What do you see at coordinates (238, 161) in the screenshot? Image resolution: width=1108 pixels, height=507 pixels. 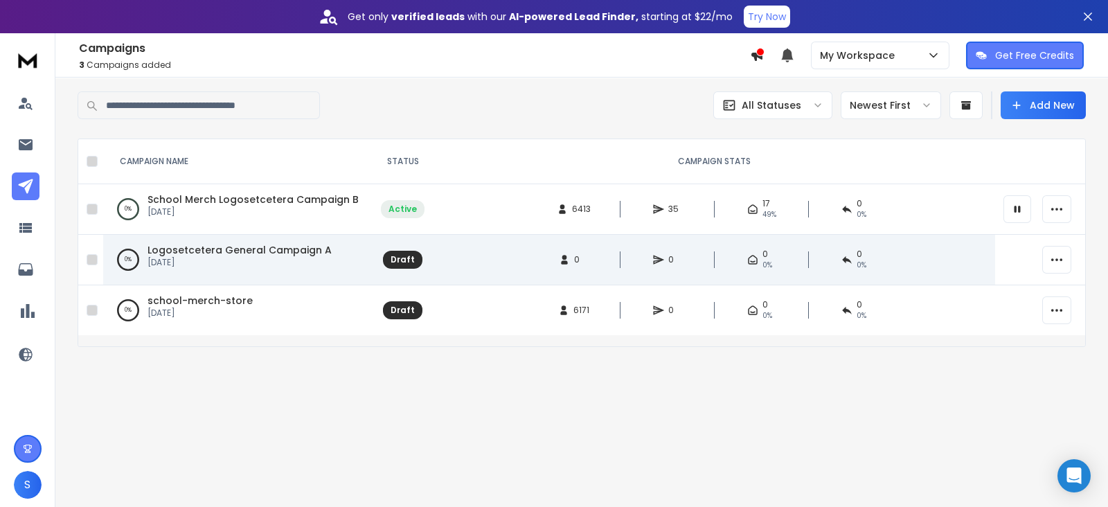 I see `th: CAMPAIGN NAME` at bounding box center [238, 161].